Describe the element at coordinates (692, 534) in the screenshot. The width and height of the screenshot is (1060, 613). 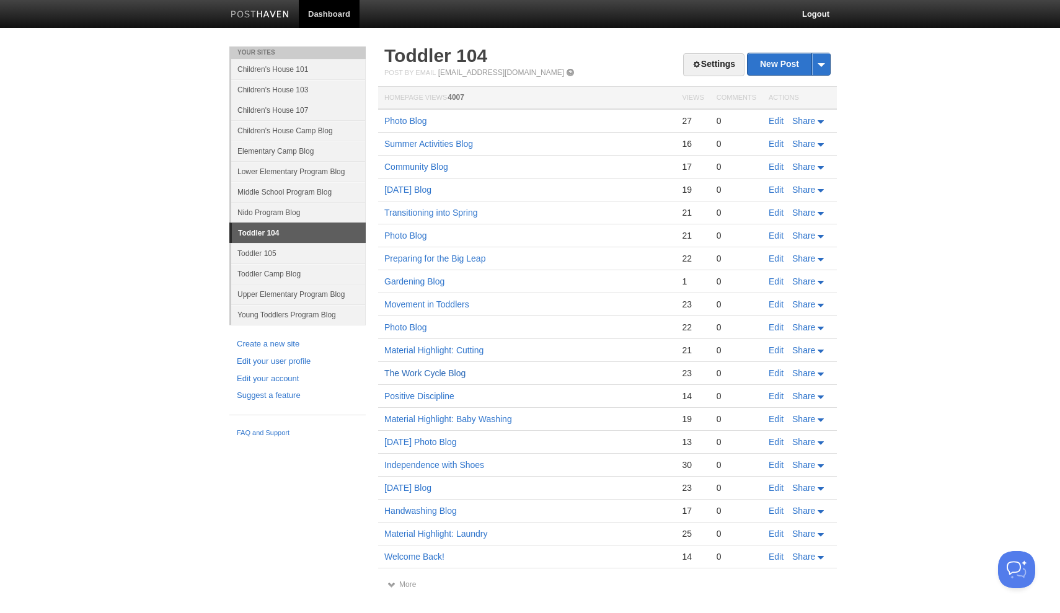
I see `div: 25` at that location.